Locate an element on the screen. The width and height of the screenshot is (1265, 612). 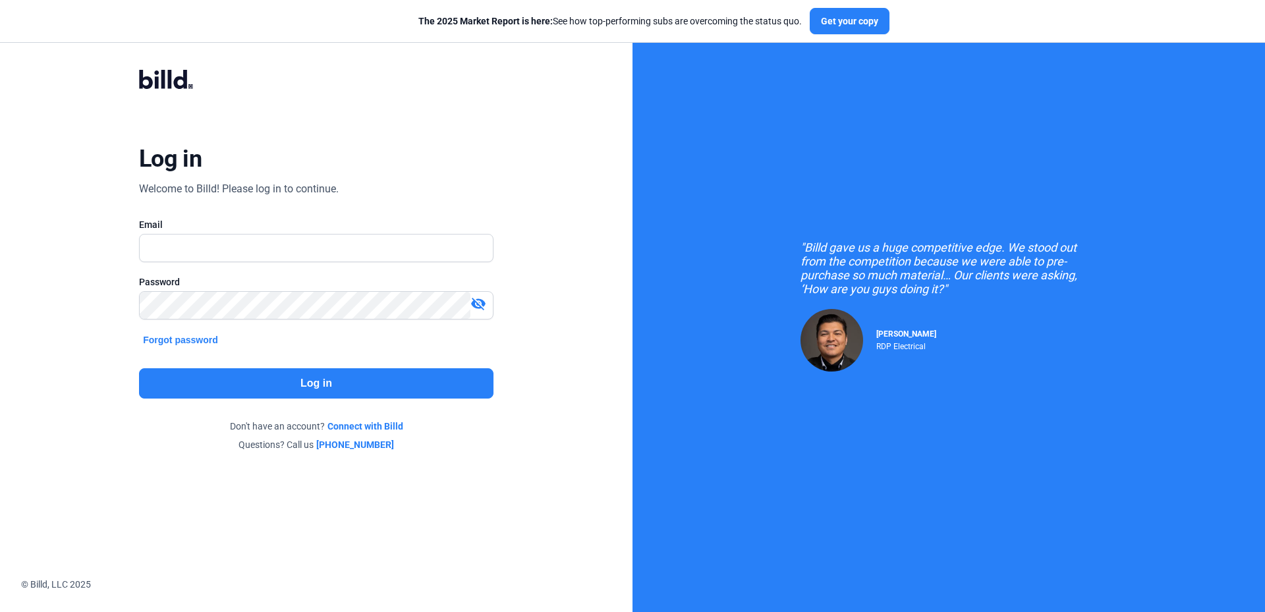
div: Password is located at coordinates (316, 282).